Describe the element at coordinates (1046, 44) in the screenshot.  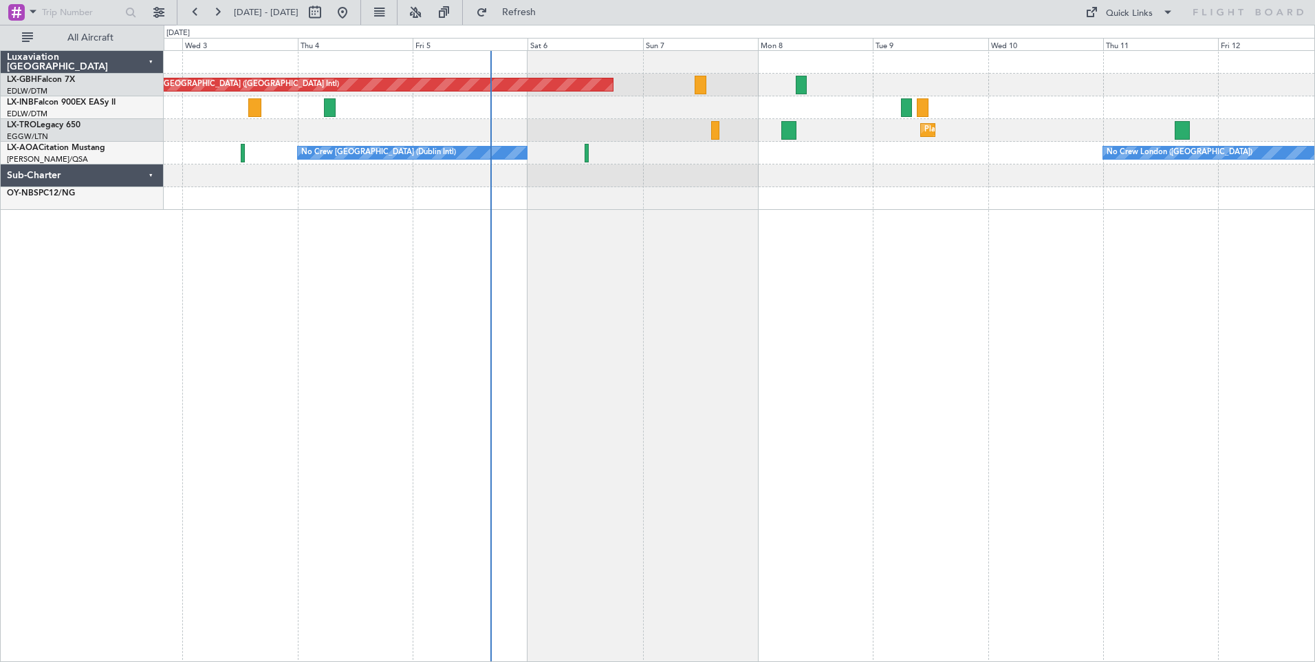
I see `div: Wed 10` at that location.